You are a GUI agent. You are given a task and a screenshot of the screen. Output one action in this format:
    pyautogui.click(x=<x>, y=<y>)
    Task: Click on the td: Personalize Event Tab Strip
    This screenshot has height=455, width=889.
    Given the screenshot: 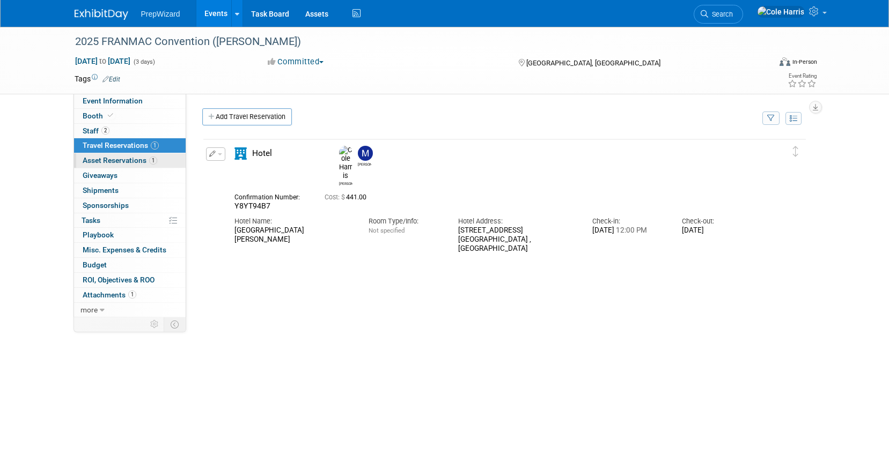 What is the action you would take?
    pyautogui.click(x=154, y=324)
    